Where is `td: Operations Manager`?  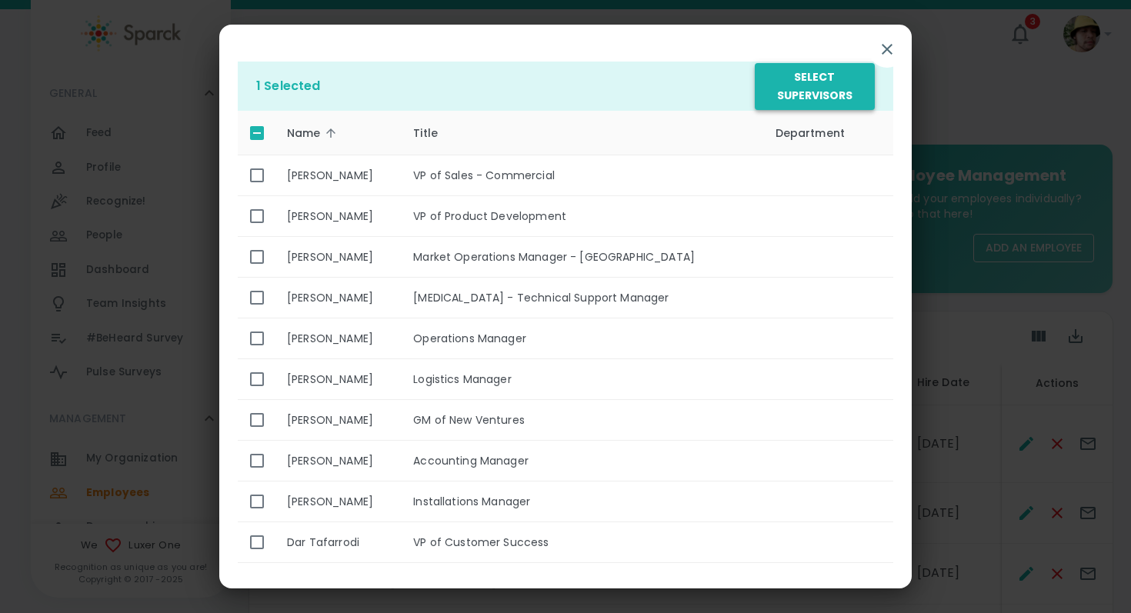 td: Operations Manager is located at coordinates (581, 338).